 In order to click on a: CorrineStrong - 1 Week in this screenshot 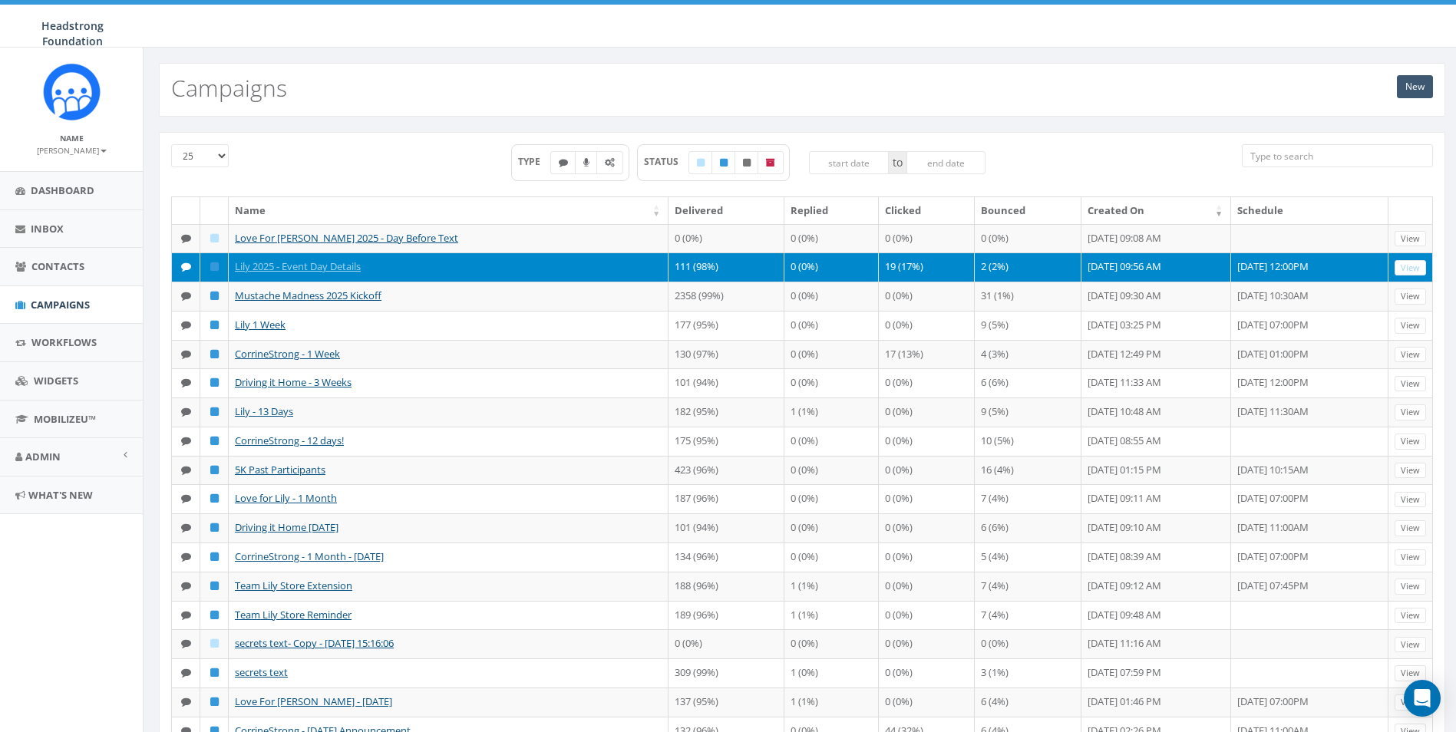, I will do `click(287, 354)`.